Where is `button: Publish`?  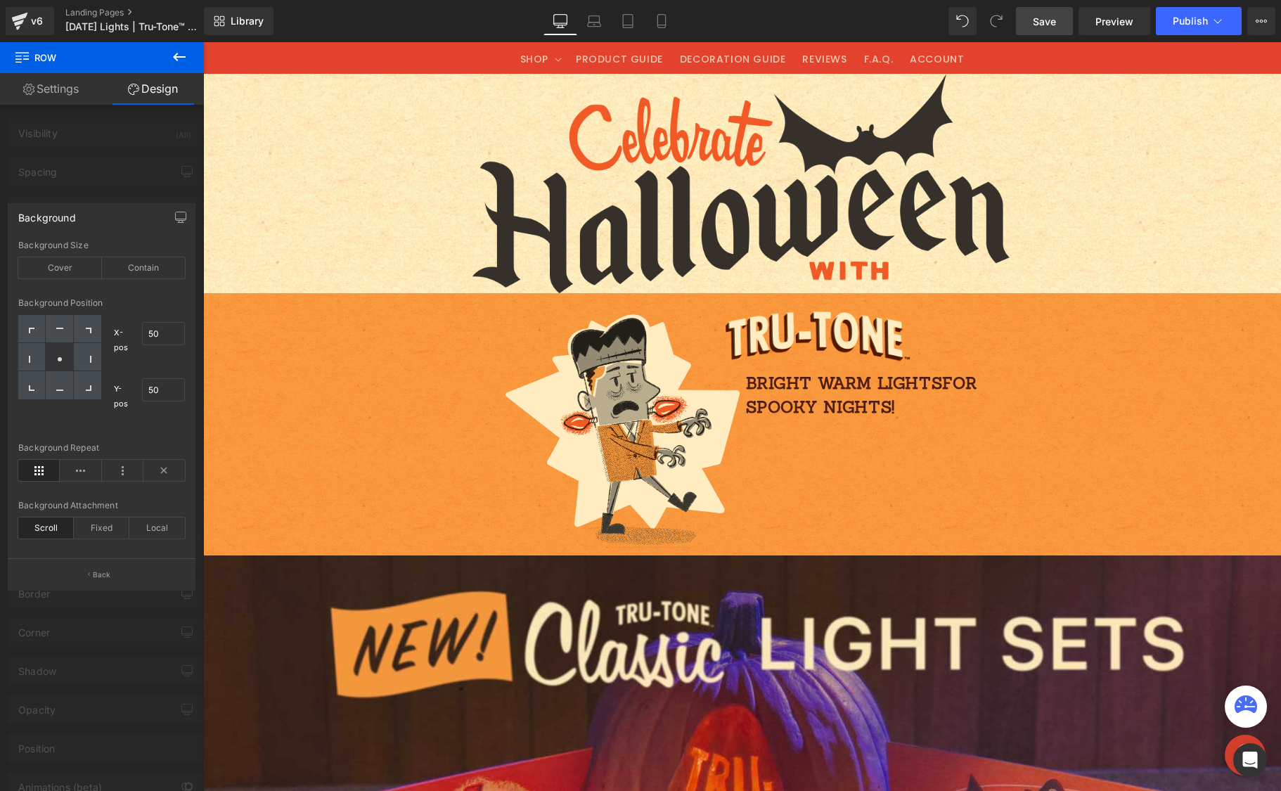 button: Publish is located at coordinates (1199, 21).